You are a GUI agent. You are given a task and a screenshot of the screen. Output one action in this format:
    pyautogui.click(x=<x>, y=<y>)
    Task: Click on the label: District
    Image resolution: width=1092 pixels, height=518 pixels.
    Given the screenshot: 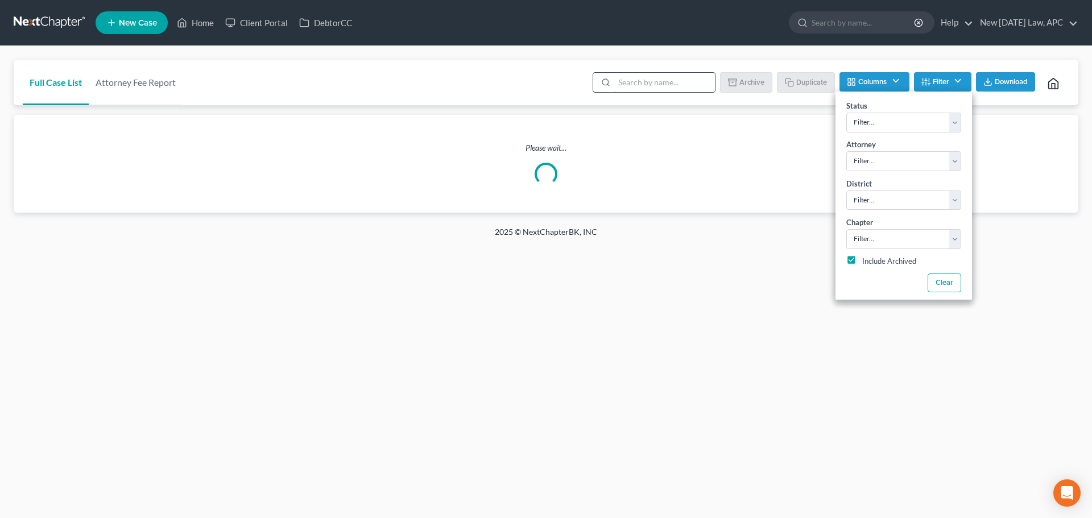 What is the action you would take?
    pyautogui.click(x=859, y=184)
    